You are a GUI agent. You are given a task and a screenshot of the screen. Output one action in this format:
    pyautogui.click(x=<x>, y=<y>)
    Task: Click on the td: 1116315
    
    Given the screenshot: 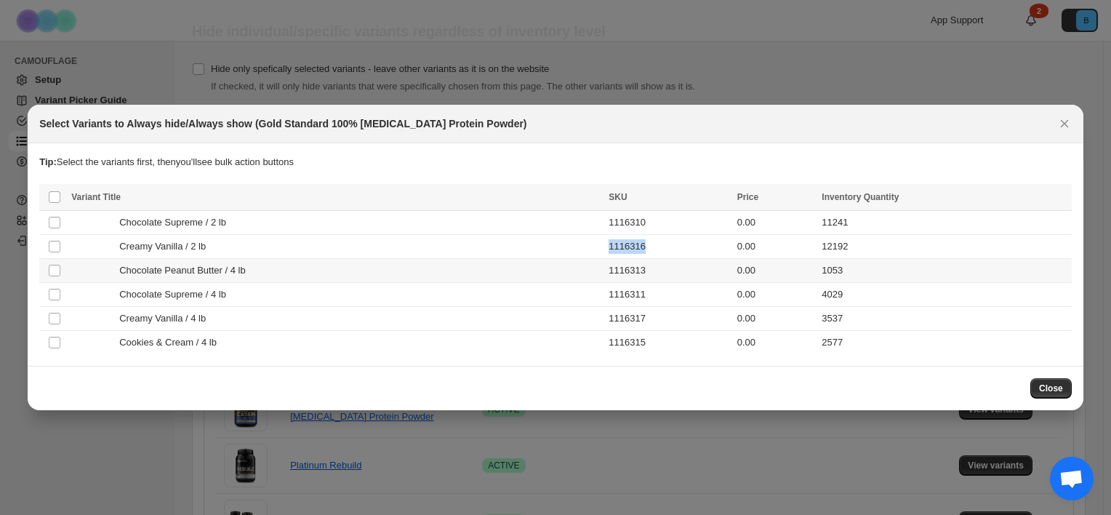 What is the action you would take?
    pyautogui.click(x=668, y=342)
    